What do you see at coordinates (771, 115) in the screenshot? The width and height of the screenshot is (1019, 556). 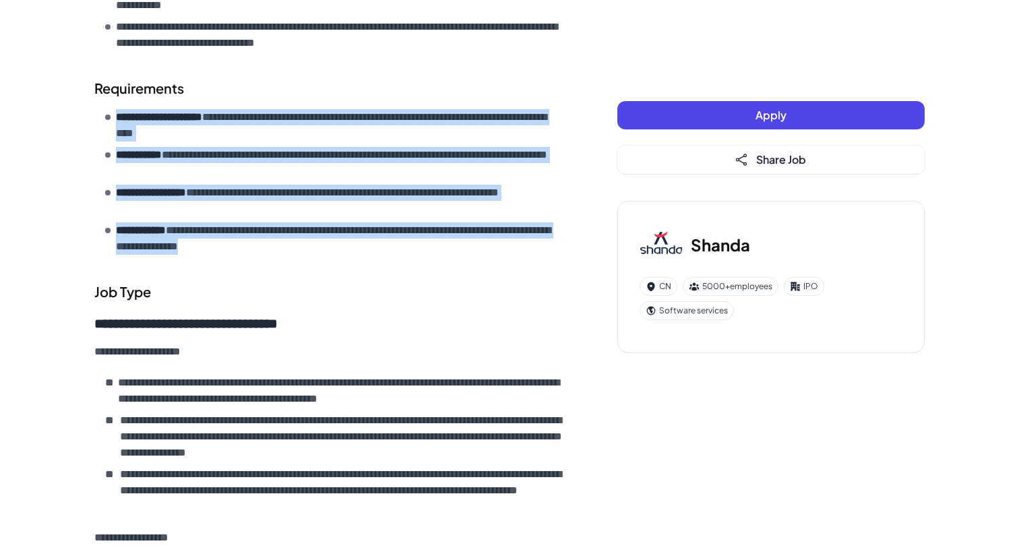 I see `button: Apply` at bounding box center [771, 115].